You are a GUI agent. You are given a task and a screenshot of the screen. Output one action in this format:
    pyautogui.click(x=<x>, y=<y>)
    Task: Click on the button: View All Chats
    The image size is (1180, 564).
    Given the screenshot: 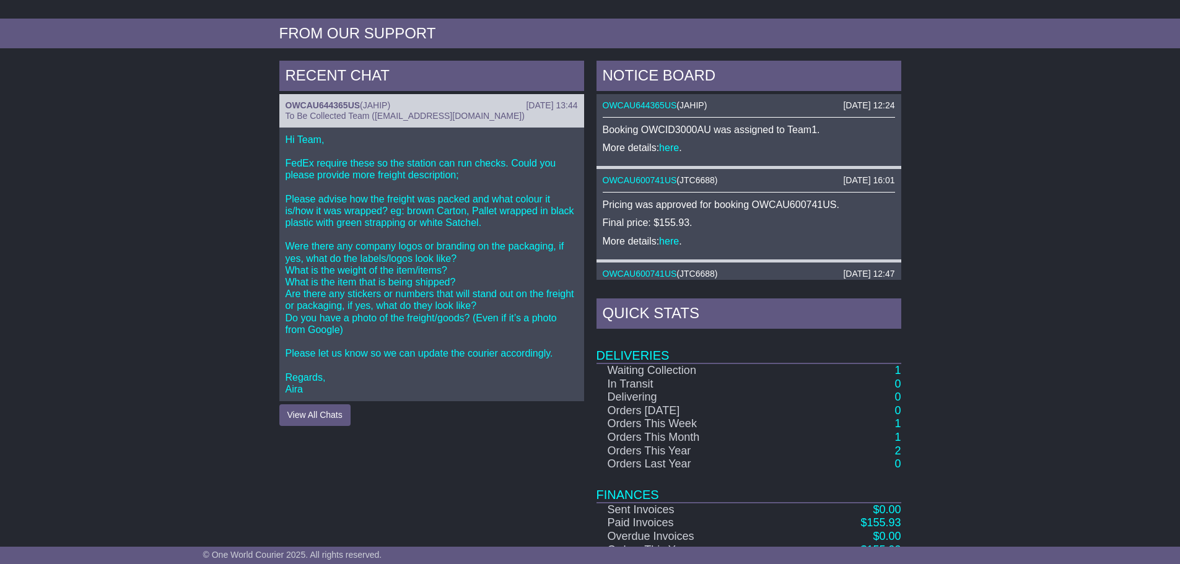 What is the action you would take?
    pyautogui.click(x=315, y=415)
    